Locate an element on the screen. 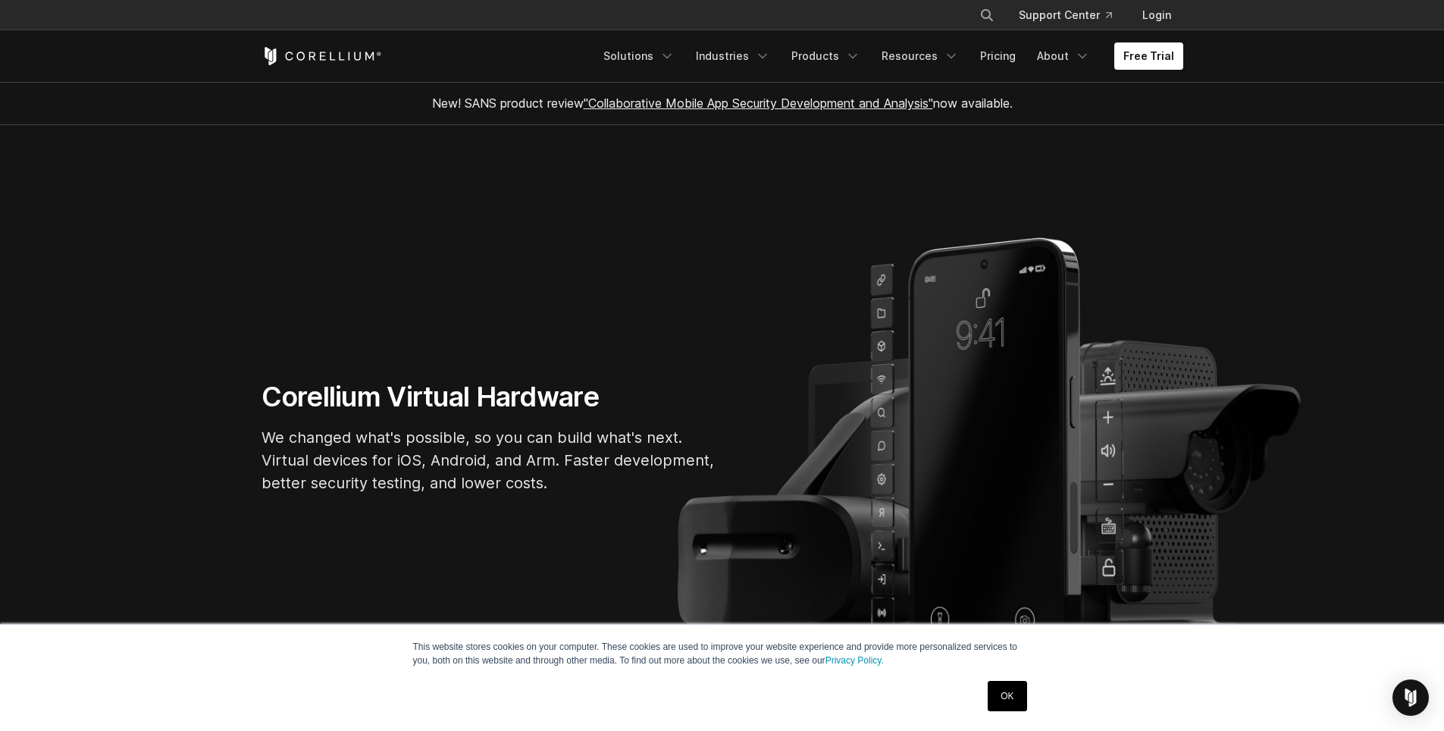  a: Corellium Home is located at coordinates (321, 56).